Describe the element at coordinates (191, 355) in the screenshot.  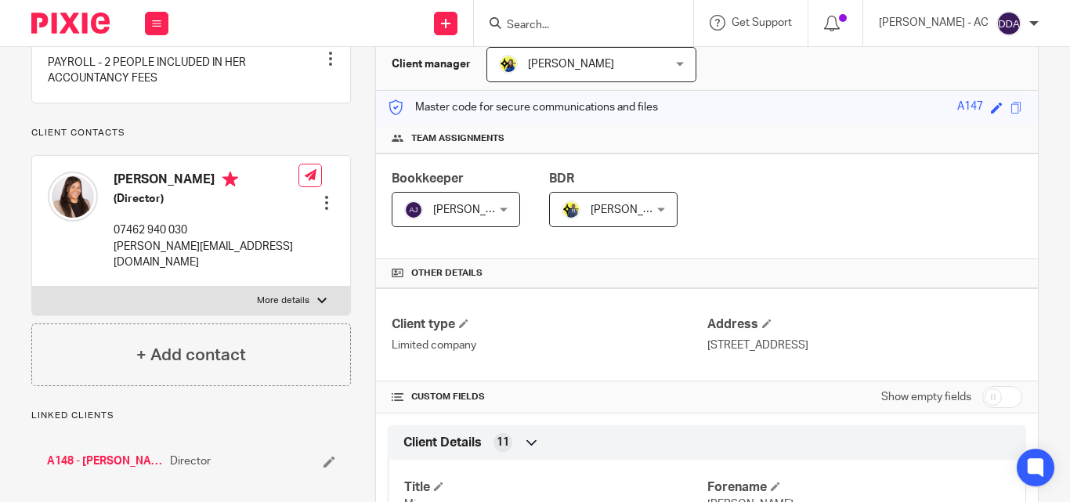
I see `h4: + Add contact` at that location.